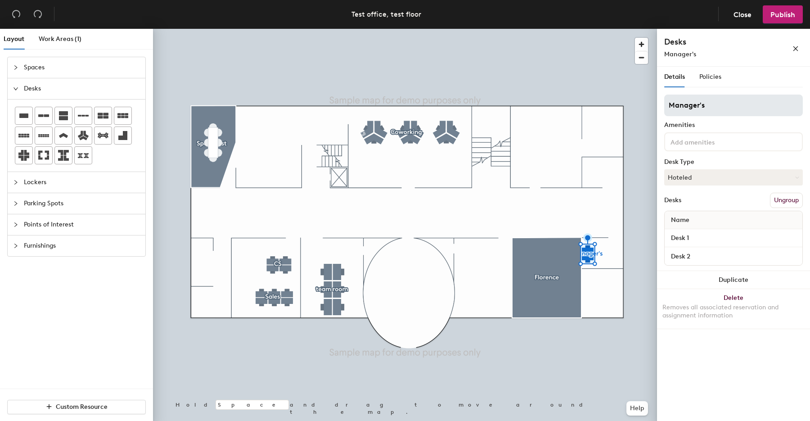  I want to click on div: Desk Type, so click(733, 162).